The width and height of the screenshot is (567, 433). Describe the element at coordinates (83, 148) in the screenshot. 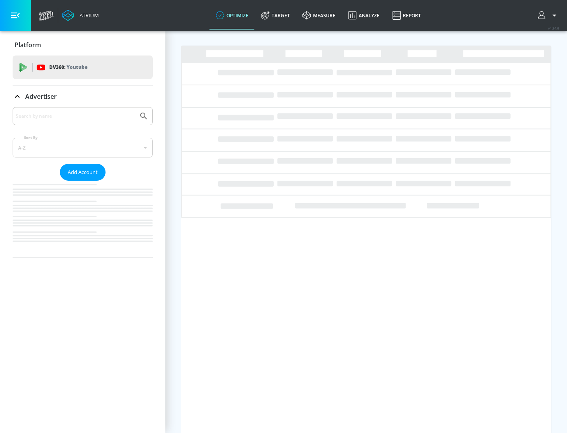

I see `div: A-Z` at that location.